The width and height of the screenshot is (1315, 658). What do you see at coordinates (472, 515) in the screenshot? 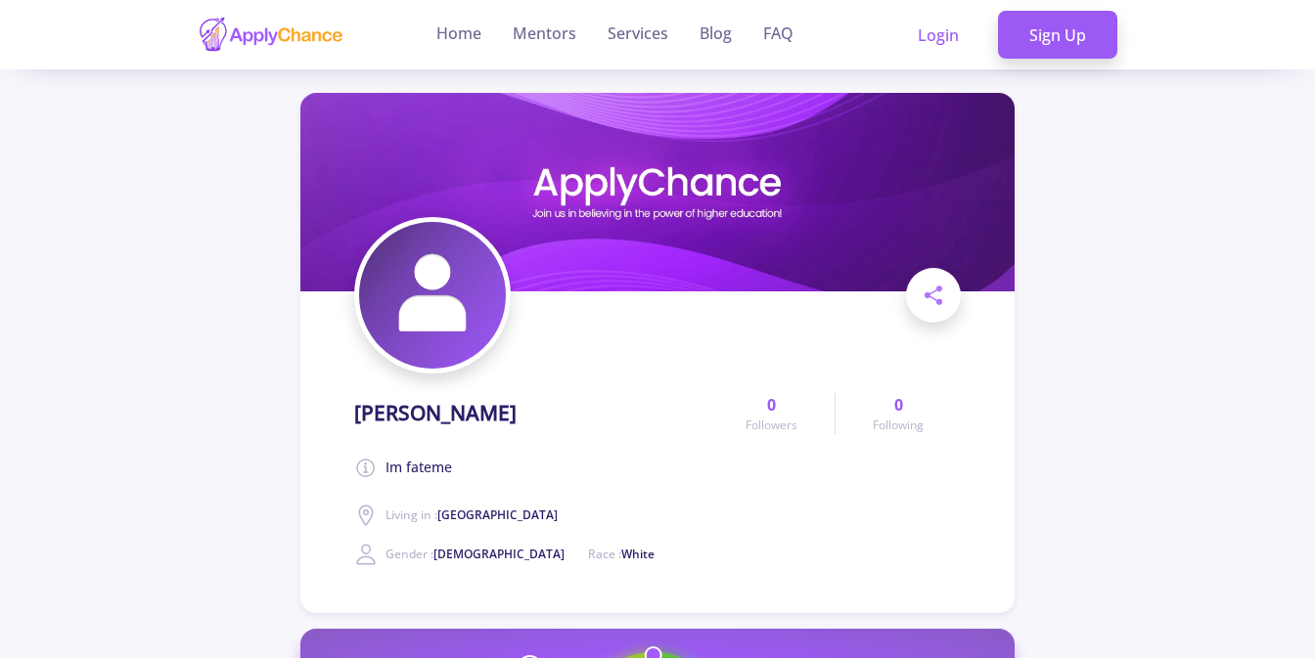
I see `span: Living in :` at bounding box center [472, 515].